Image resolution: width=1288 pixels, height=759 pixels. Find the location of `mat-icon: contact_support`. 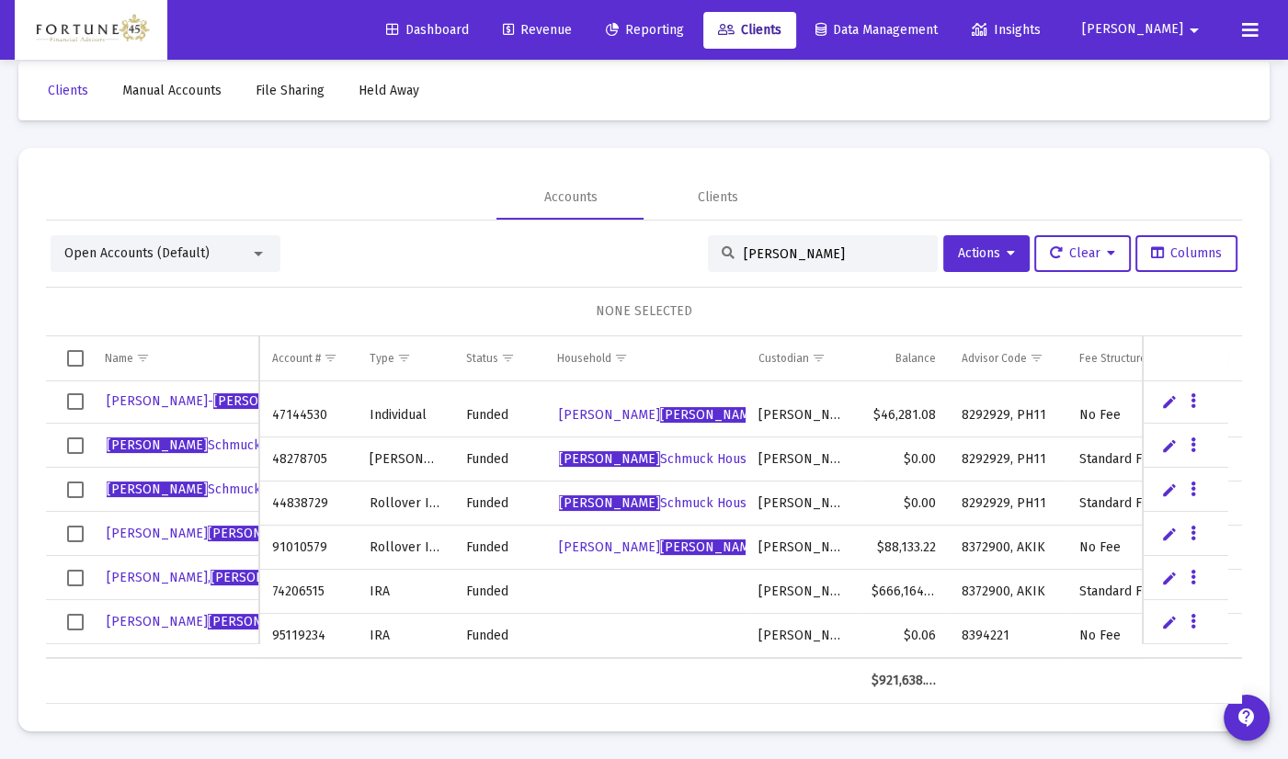

mat-icon: contact_support is located at coordinates (1247, 718).